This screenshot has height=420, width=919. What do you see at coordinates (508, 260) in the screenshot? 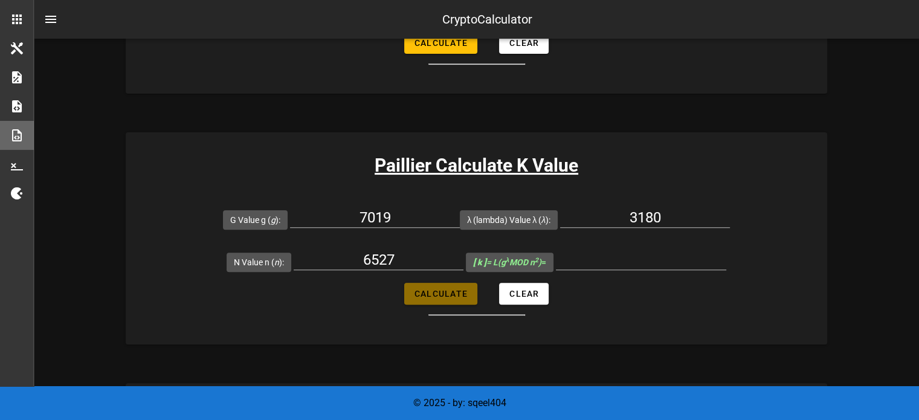
I see `sup: λ` at bounding box center [508, 260].